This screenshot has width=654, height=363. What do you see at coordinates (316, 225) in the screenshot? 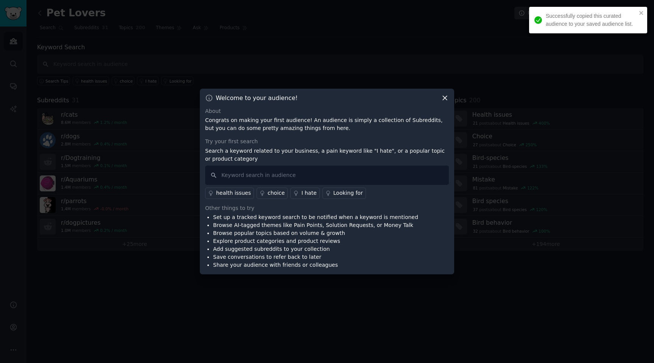
I see `li: Browse AI-tagged themes like Pain Points, Solution Requests, or Money Talk` at bounding box center [316, 225].